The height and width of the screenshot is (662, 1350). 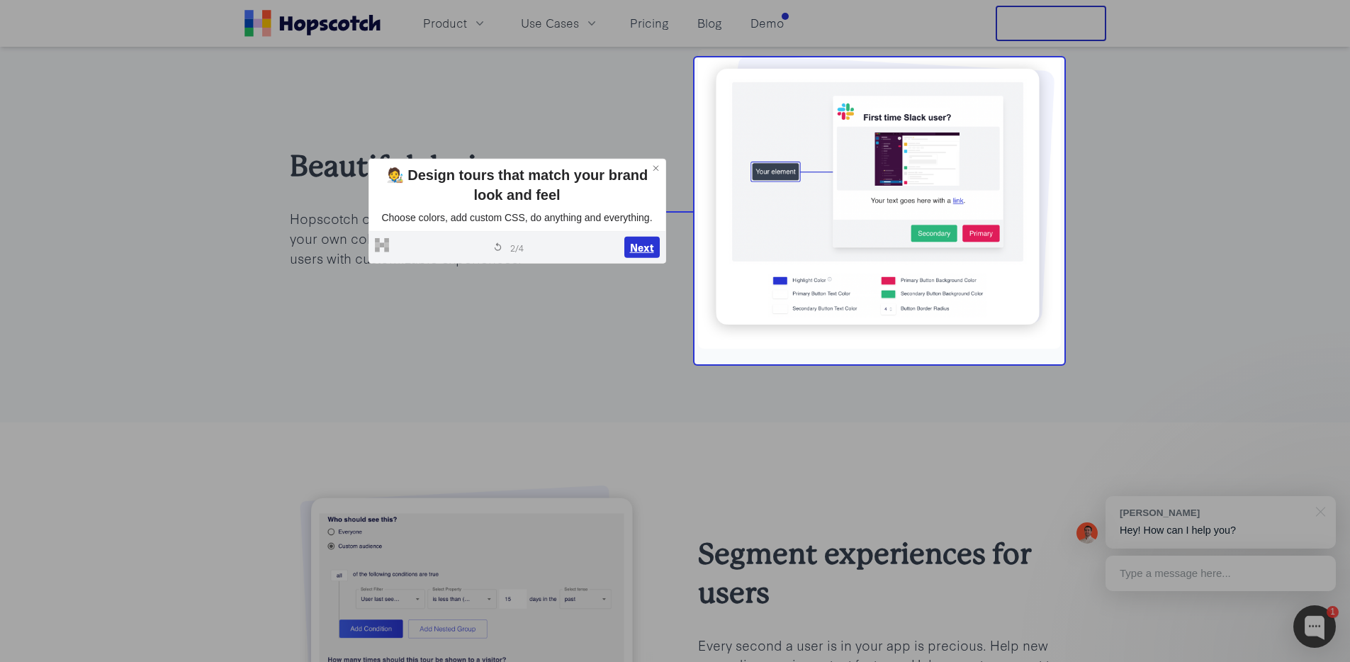 I want to click on button: Next, so click(x=642, y=247).